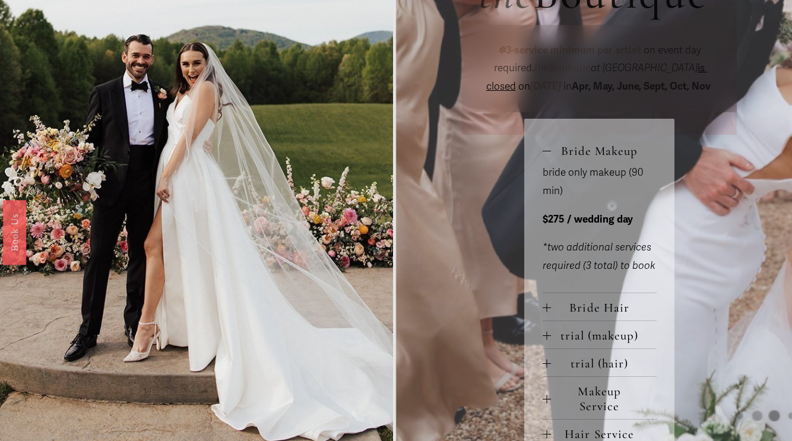  Describe the element at coordinates (604, 399) in the screenshot. I see `span: Makeup Service` at that location.